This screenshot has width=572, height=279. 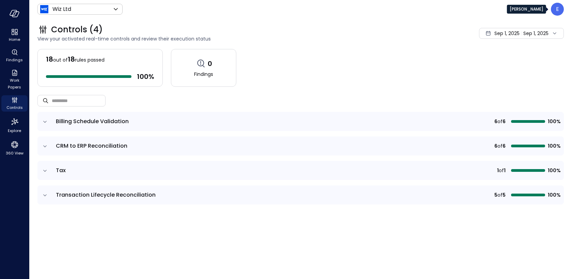 What do you see at coordinates (92, 146) in the screenshot?
I see `span: CRM to ERP Reconciliation` at bounding box center [92, 146].